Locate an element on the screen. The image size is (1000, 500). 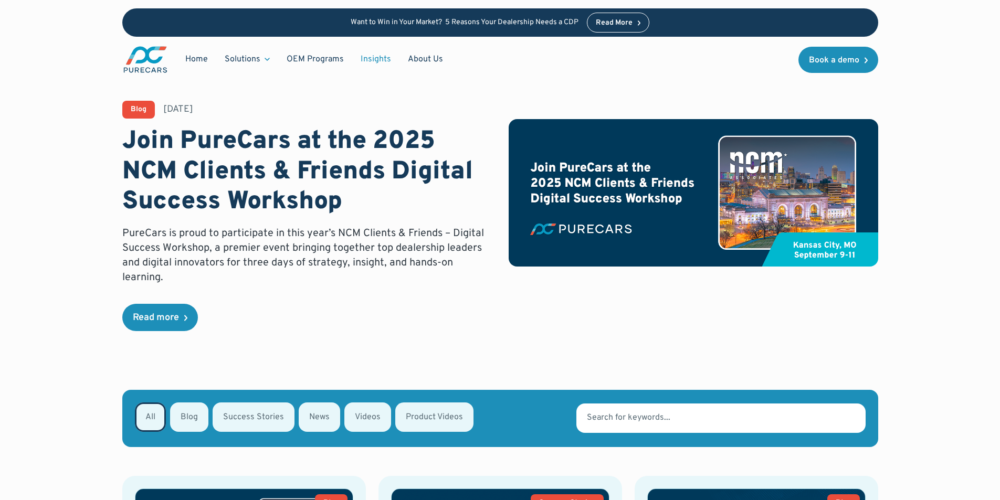
a: Insights is located at coordinates (376, 59).